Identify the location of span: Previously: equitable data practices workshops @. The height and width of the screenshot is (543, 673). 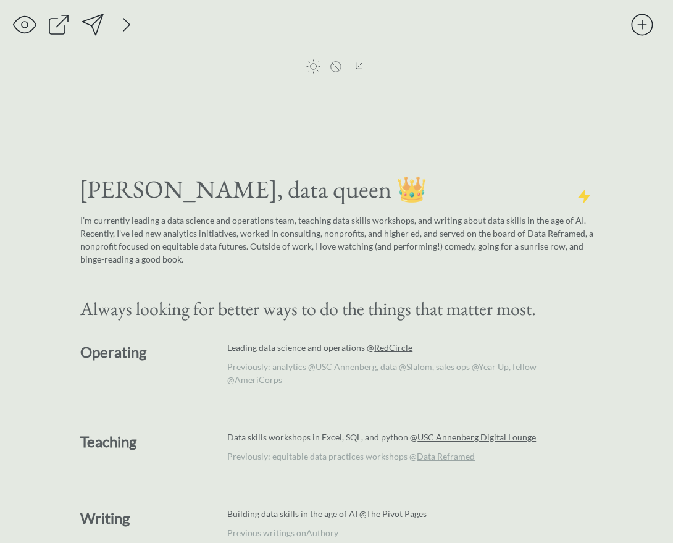
(351, 456).